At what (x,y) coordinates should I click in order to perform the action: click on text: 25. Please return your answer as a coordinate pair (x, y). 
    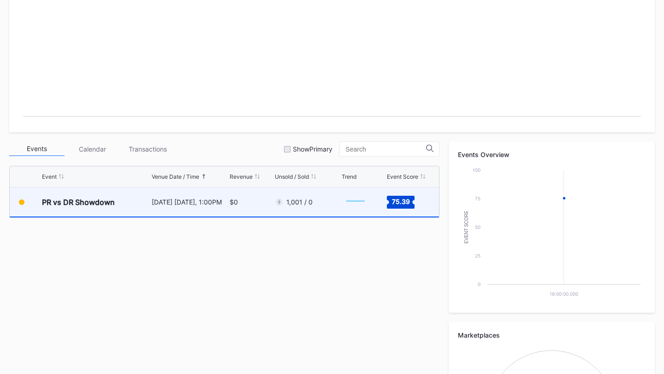
    Looking at the image, I should click on (478, 256).